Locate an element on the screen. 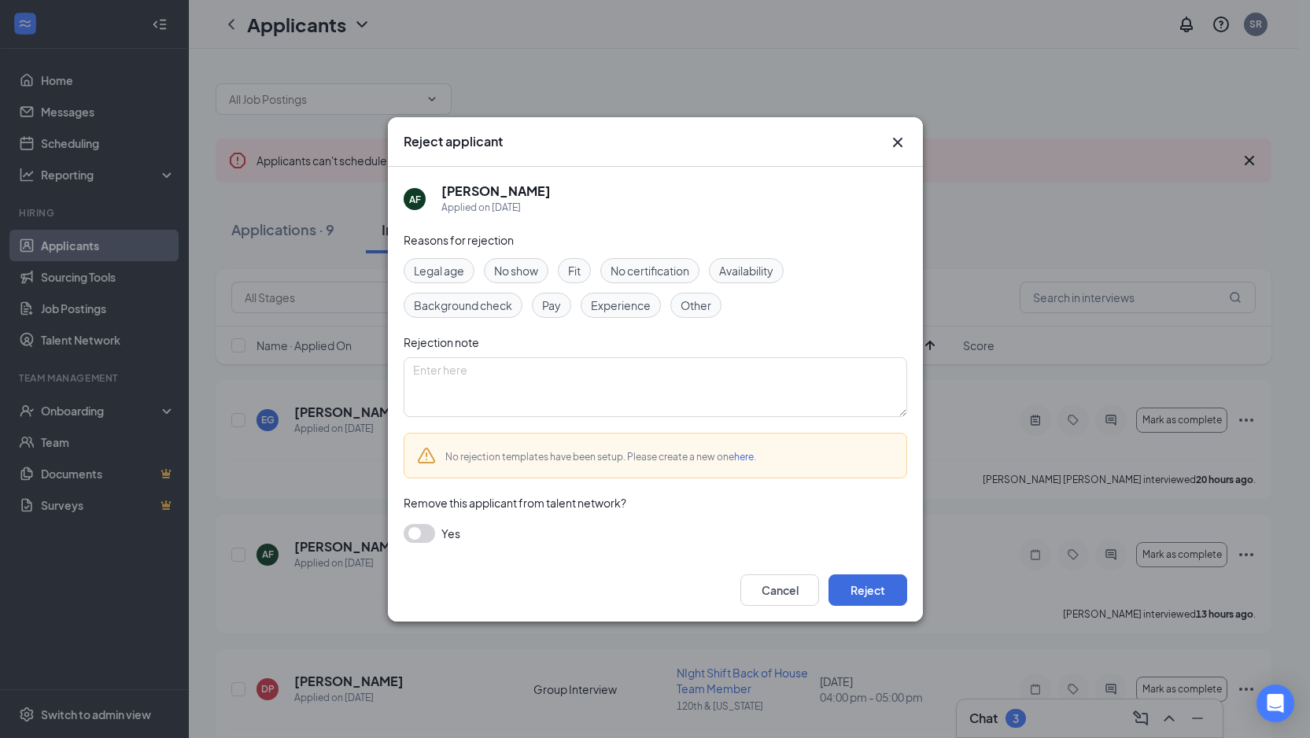  span: Experience is located at coordinates (621, 305).